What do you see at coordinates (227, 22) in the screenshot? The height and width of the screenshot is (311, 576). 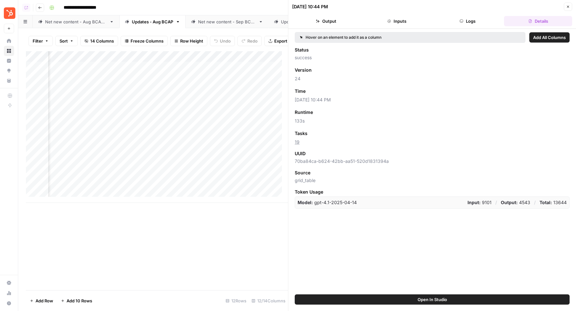 I see `a: Net new content - Sep BCAP` at bounding box center [227, 22].